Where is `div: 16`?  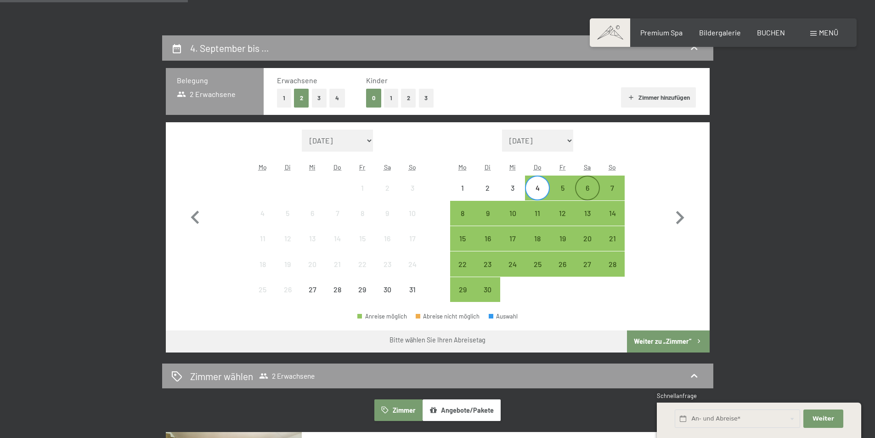
div: 16 is located at coordinates (488, 246).